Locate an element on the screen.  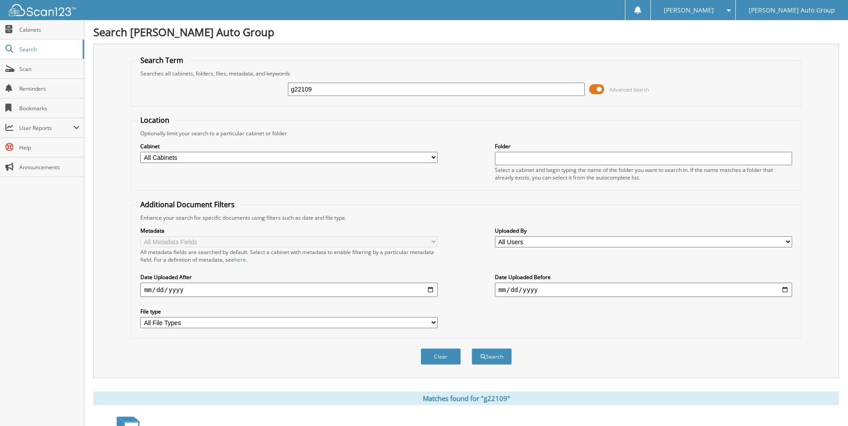
img: scan123-logo-white.svg is located at coordinates (42, 10).